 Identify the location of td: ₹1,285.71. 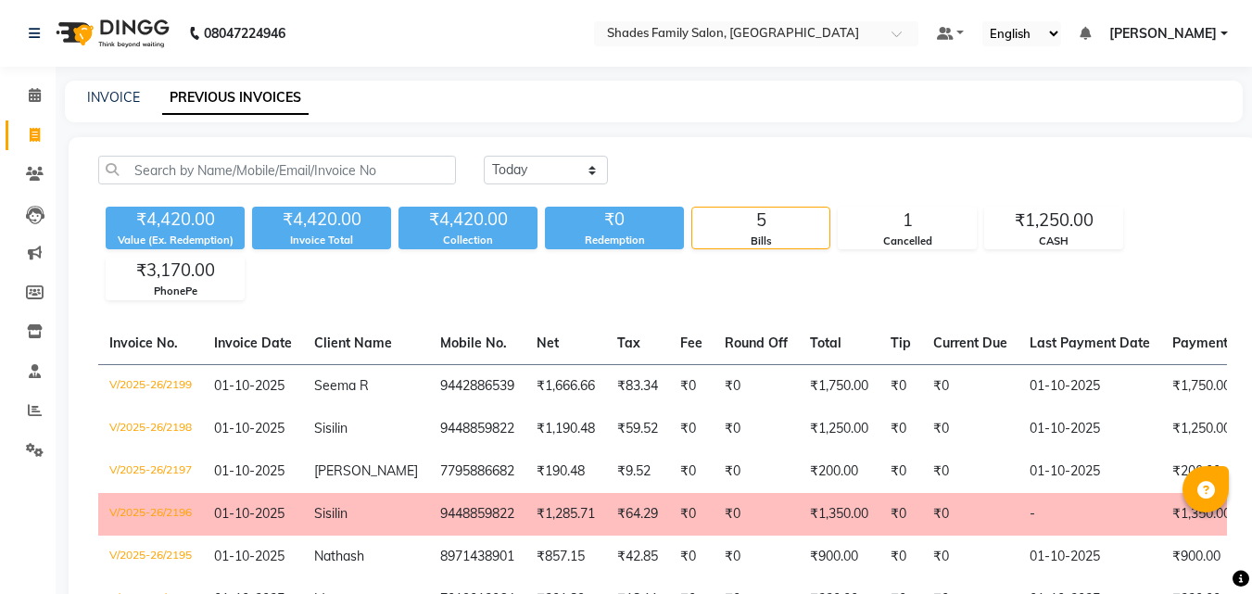
(565, 514).